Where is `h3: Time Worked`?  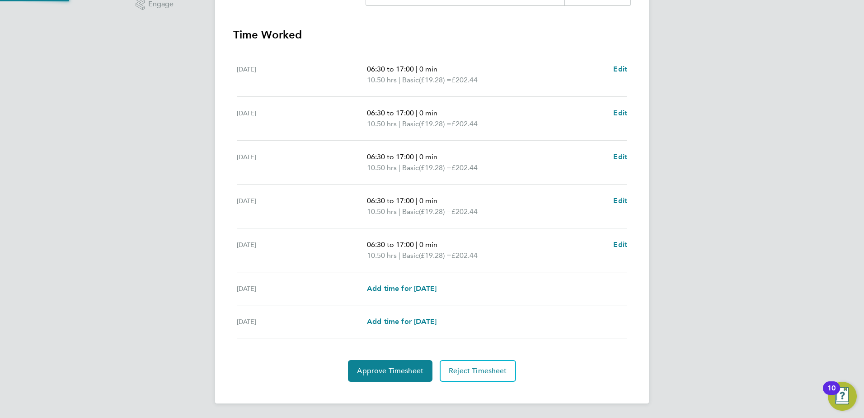 h3: Time Worked is located at coordinates (432, 35).